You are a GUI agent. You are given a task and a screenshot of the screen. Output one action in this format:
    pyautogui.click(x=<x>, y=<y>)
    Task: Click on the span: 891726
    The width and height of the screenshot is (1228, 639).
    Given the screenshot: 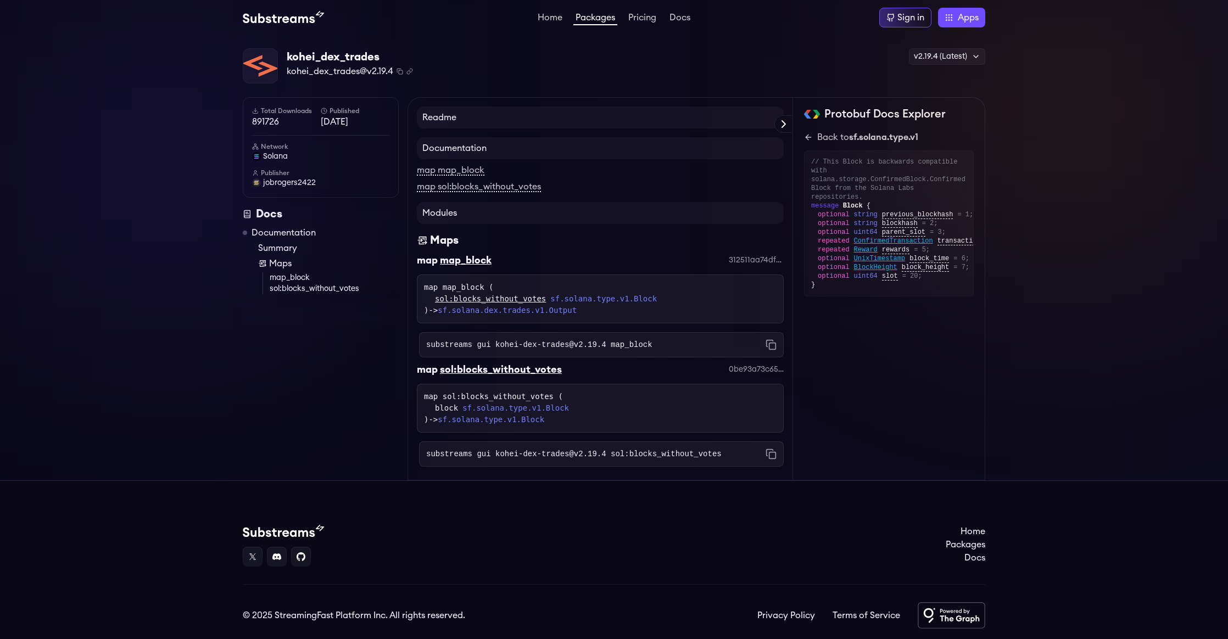 What is the action you would take?
    pyautogui.click(x=286, y=122)
    